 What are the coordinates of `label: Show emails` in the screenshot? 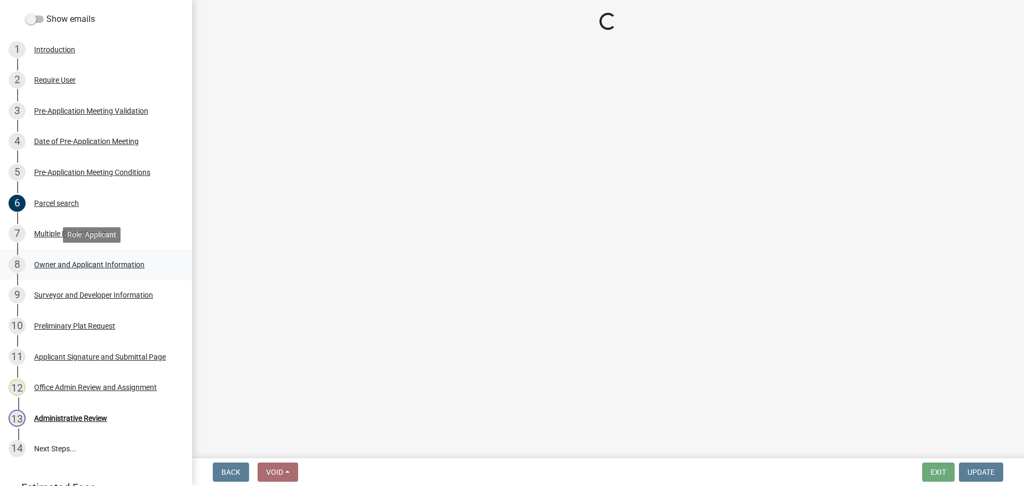 It's located at (60, 19).